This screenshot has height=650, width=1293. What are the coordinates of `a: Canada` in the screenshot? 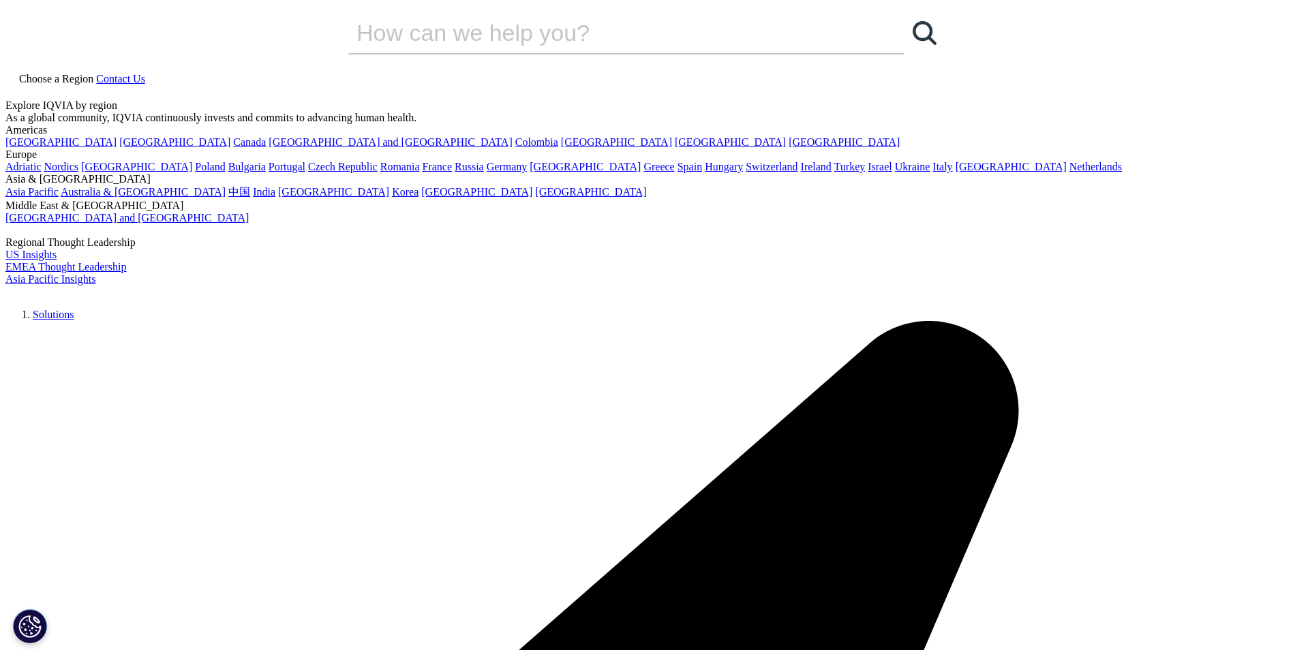 It's located at (249, 142).